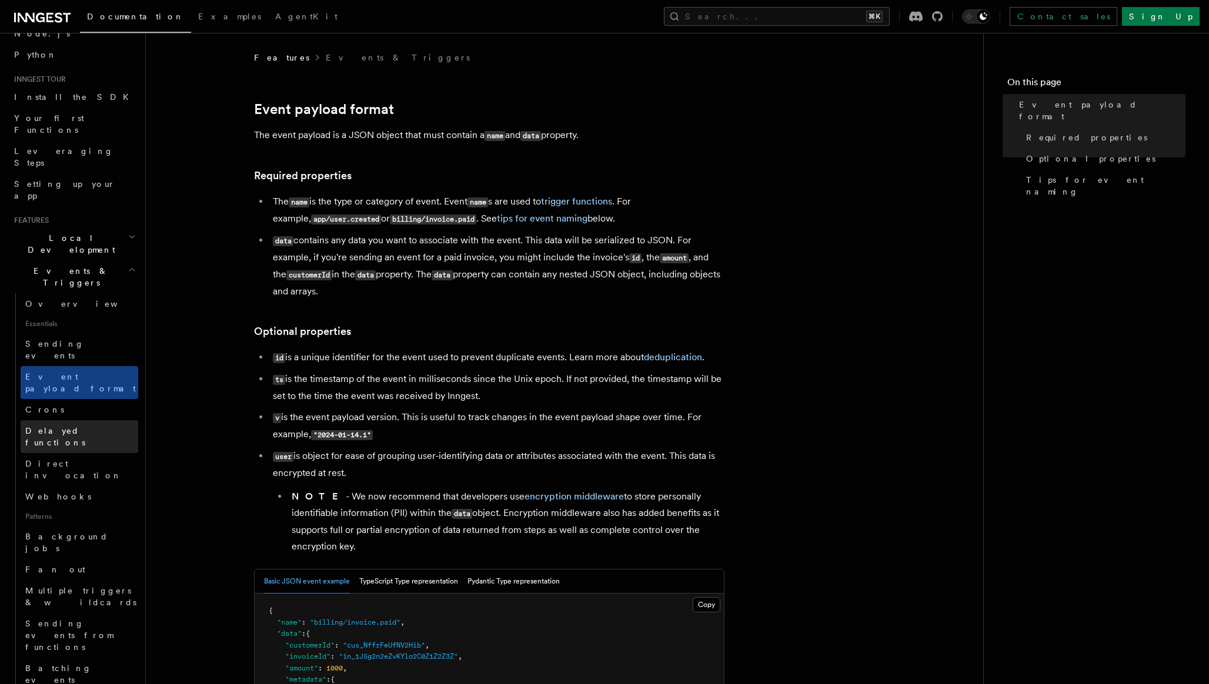  I want to click on kbd: ⌘K, so click(874, 16).